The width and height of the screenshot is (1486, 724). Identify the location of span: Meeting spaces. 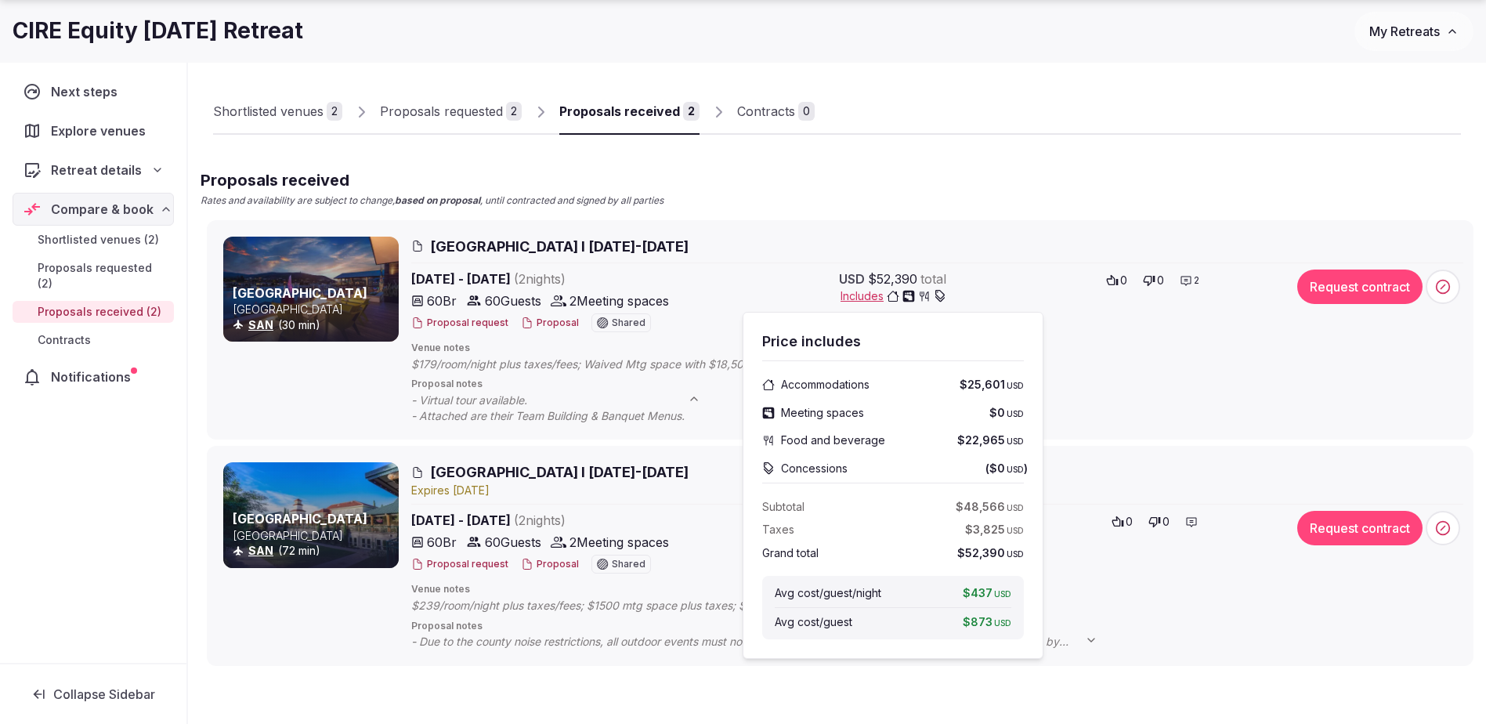
(822, 413).